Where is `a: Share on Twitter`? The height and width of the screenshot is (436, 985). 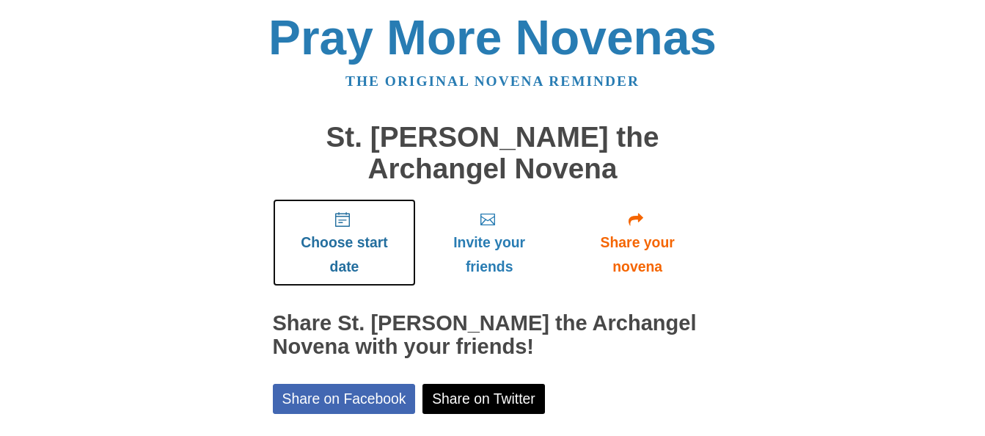
a: Share on Twitter is located at coordinates (483, 398).